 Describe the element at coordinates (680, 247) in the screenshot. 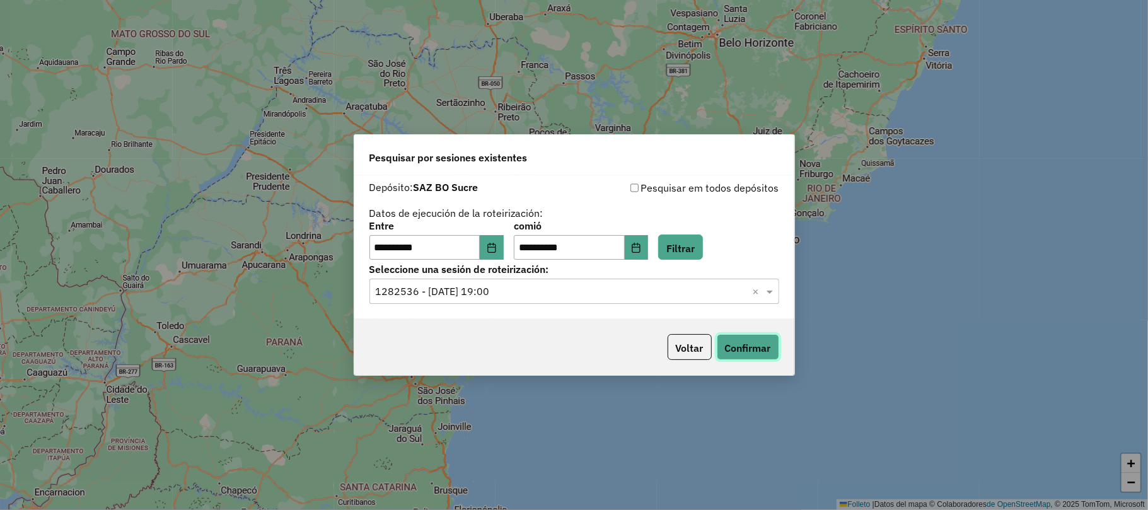

I see `button: Filtrar` at that location.